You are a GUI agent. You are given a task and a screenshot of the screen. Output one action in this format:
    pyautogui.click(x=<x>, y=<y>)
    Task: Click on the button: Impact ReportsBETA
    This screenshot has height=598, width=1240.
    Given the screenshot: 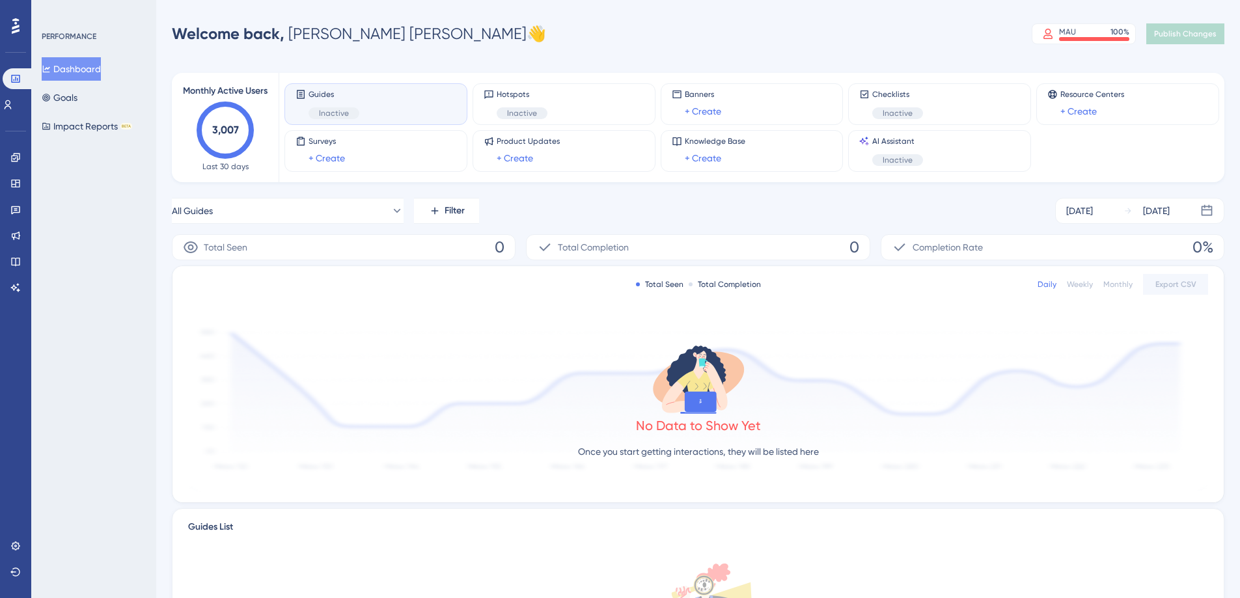 What is the action you would take?
    pyautogui.click(x=87, y=126)
    